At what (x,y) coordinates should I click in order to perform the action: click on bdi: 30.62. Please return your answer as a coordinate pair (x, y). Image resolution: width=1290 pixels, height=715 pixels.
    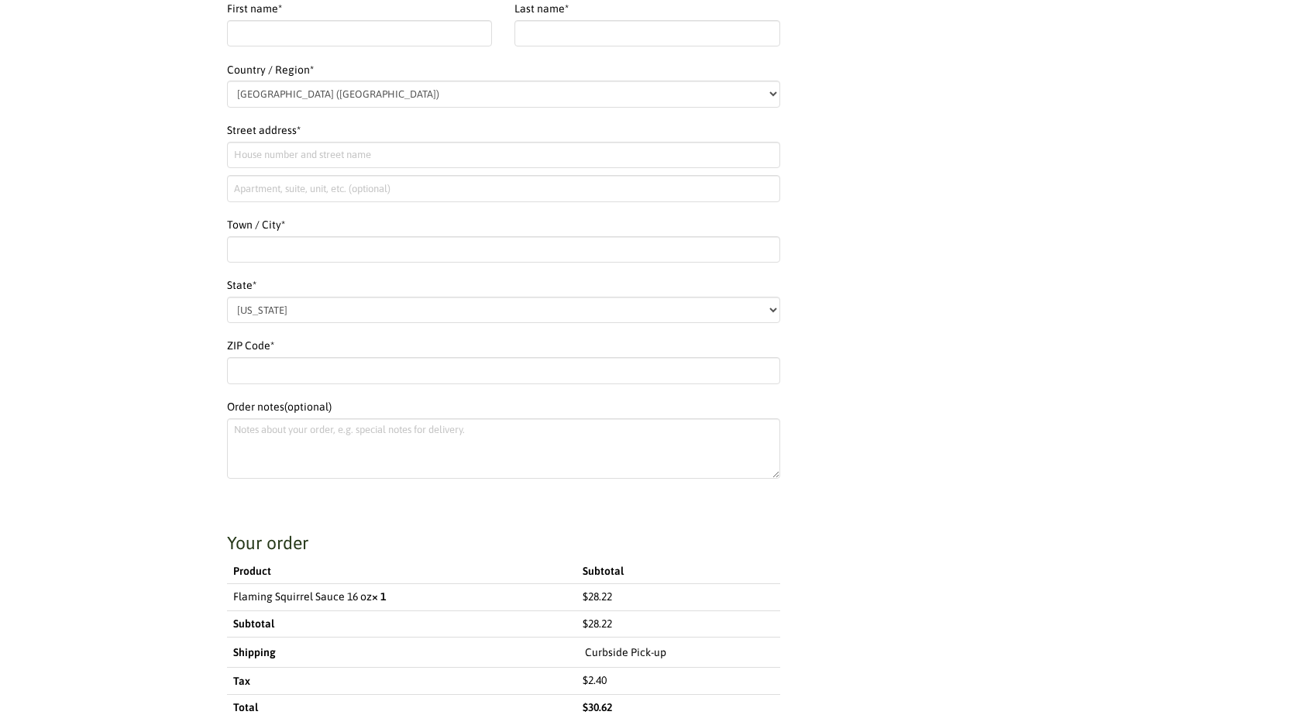
    Looking at the image, I should click on (597, 707).